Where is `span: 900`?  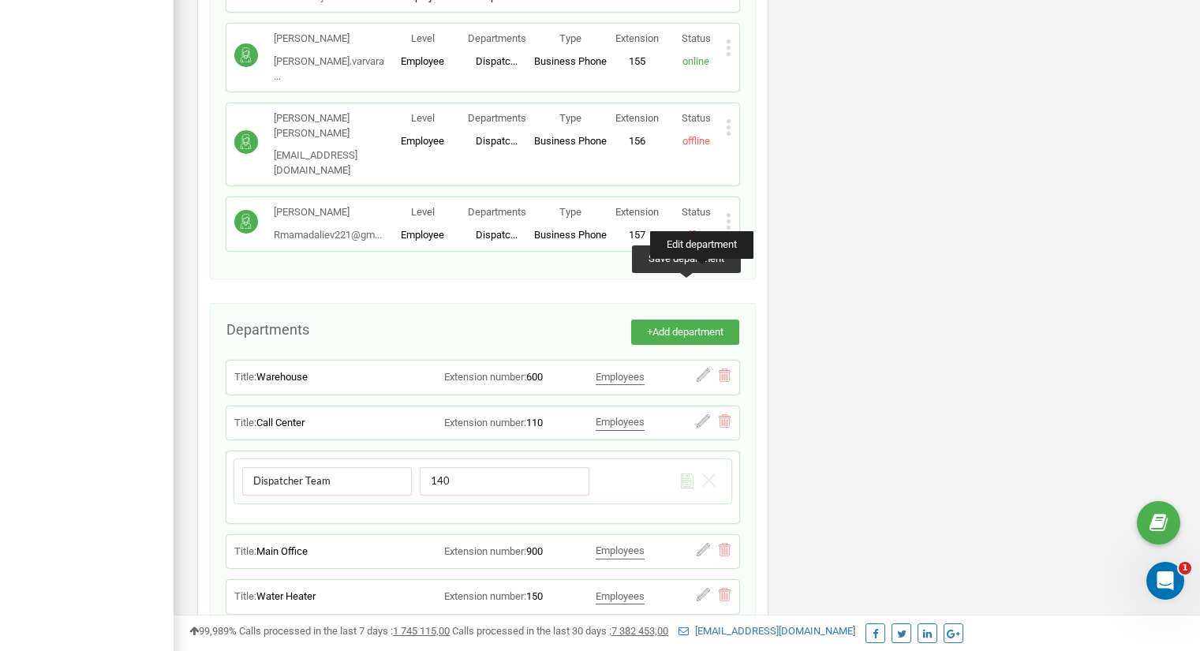 span: 900 is located at coordinates (534, 551).